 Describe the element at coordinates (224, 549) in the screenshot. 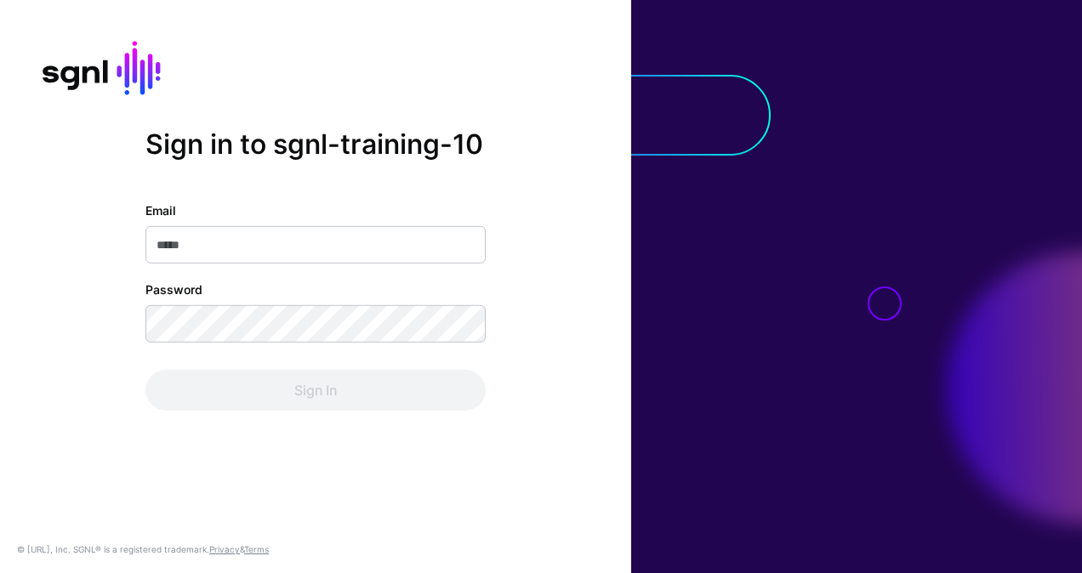

I see `a: Privacy` at that location.